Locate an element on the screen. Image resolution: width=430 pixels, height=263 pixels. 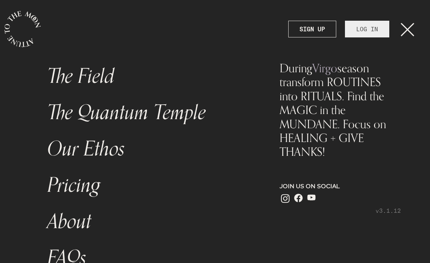
p: v3.1.12 is located at coordinates (341, 211).